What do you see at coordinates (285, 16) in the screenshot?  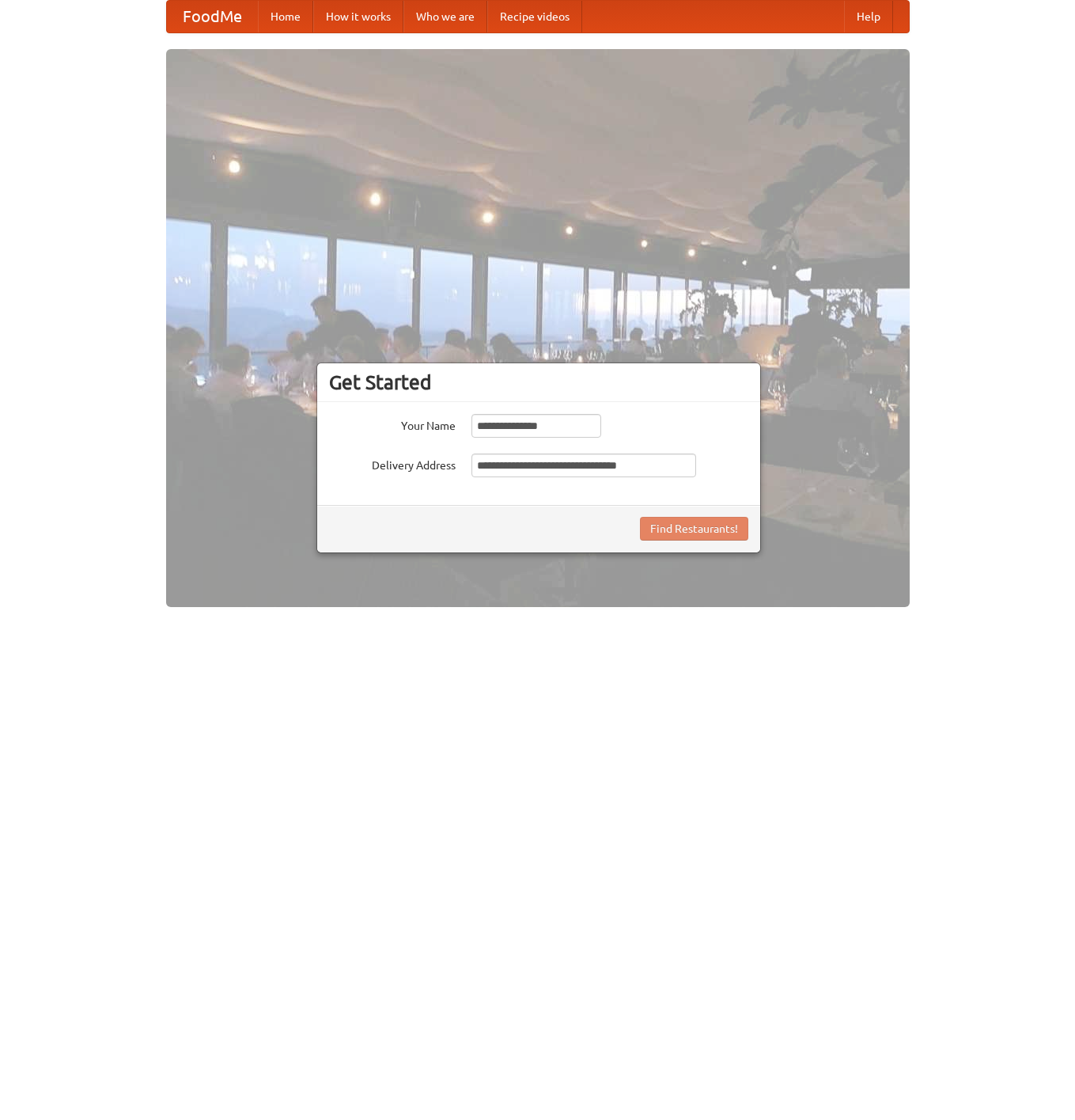 I see `a: Home` at bounding box center [285, 16].